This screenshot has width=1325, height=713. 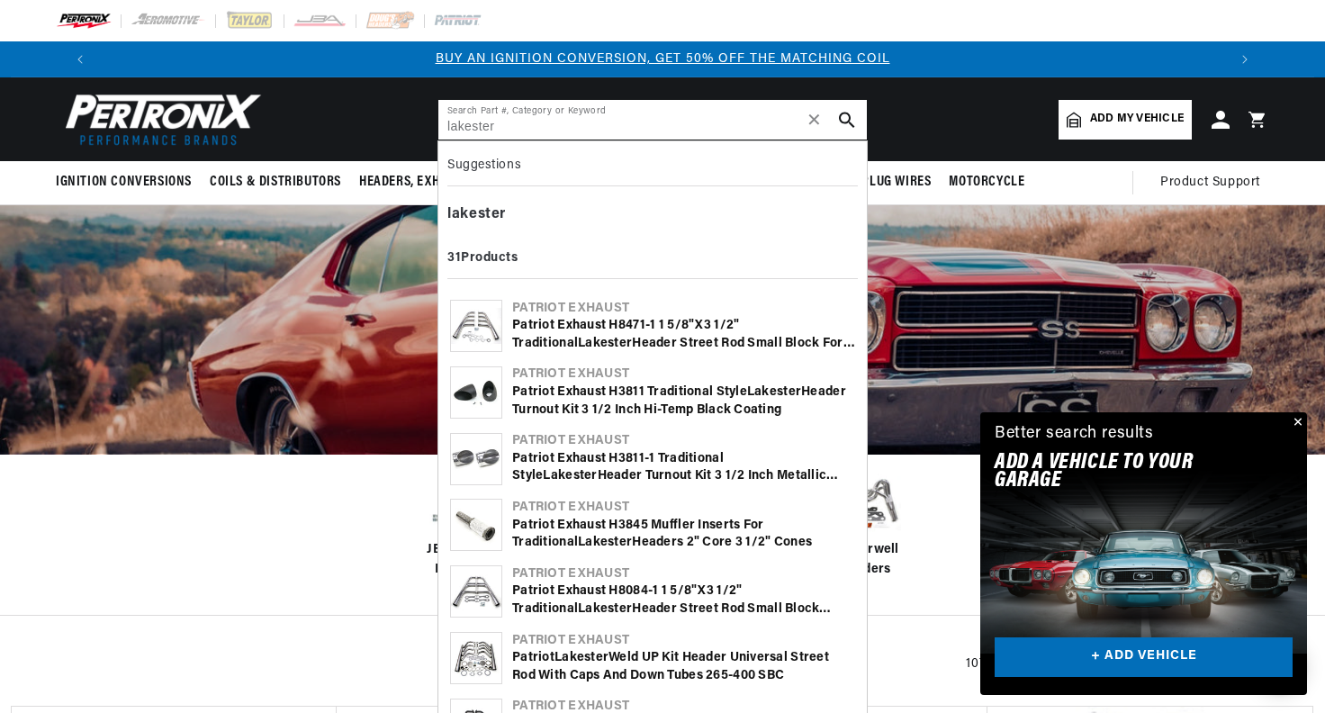 I want to click on h2: Add A VEHICLE to your garage, so click(x=1121, y=472).